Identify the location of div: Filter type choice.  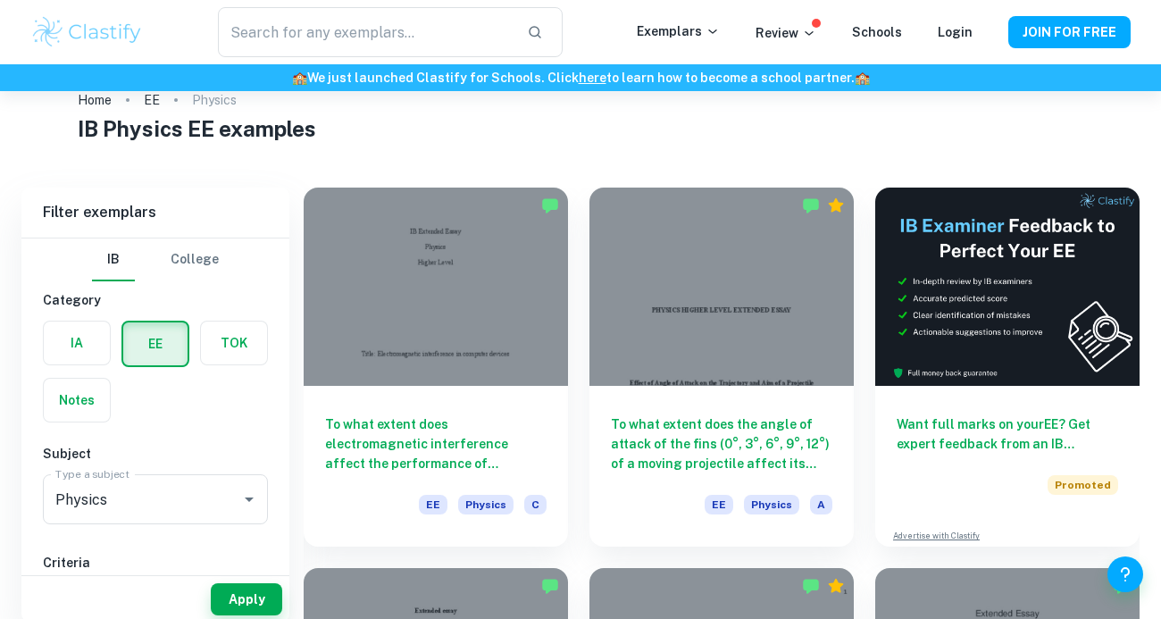
(155, 260).